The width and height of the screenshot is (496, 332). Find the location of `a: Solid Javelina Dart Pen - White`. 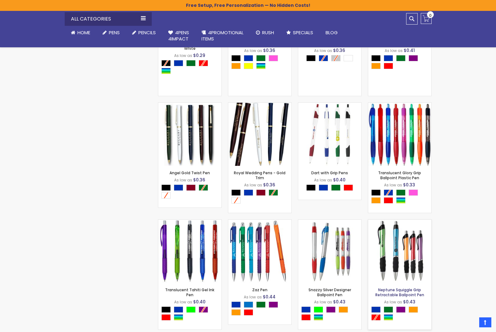

a: Solid Javelina Dart Pen - White is located at coordinates (190, 45).